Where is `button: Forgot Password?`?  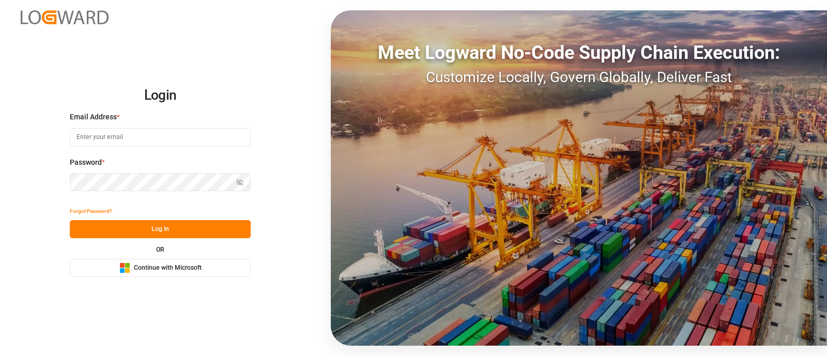 button: Forgot Password? is located at coordinates (91, 211).